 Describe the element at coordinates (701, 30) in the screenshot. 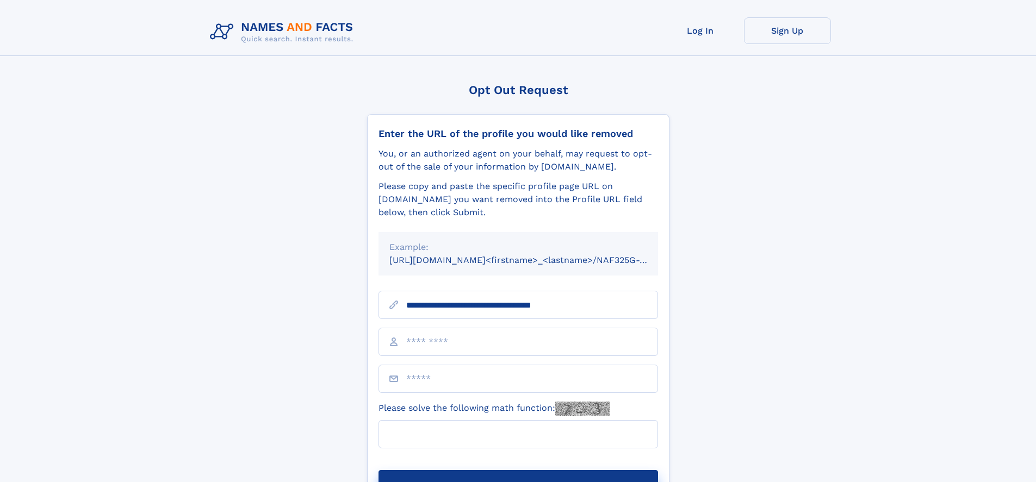

I see `a: Log In` at that location.